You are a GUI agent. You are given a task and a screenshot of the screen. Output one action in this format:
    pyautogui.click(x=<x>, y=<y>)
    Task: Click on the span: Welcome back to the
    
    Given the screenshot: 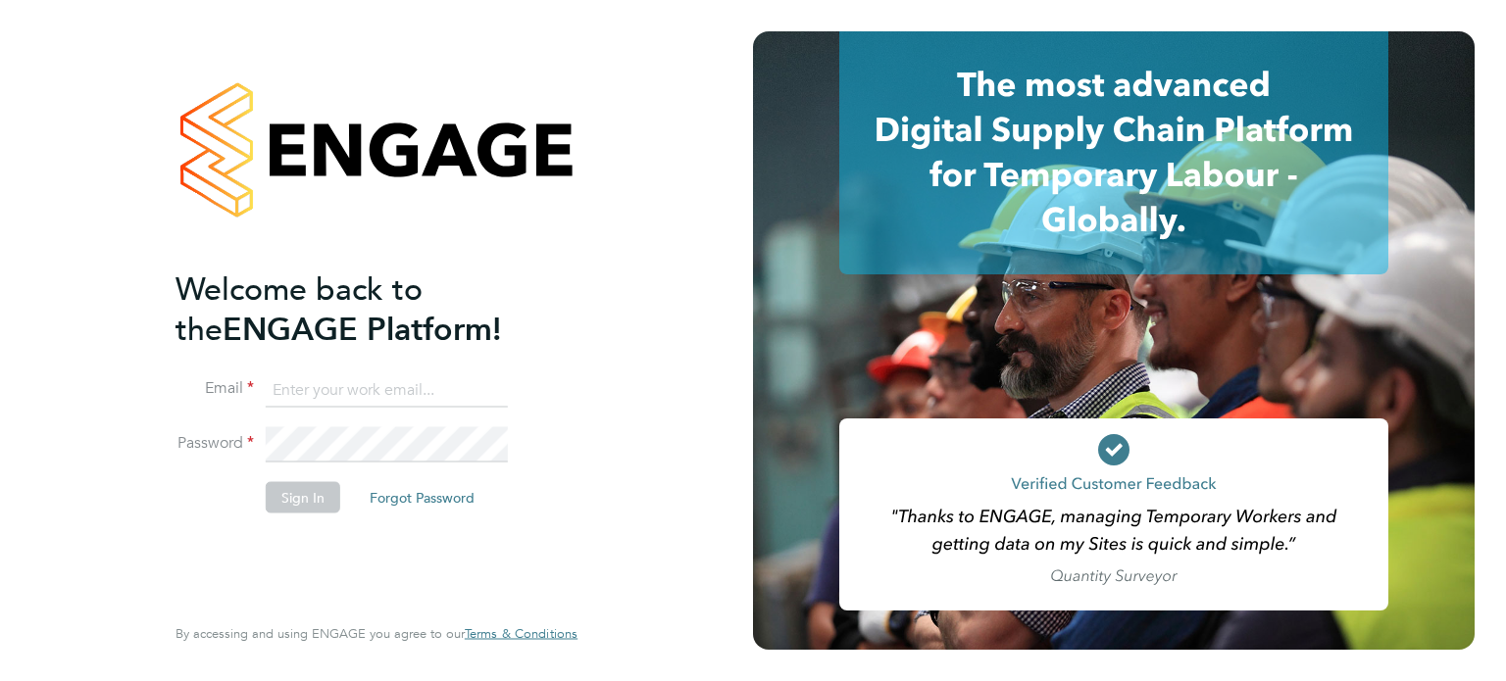 What is the action you would take?
    pyautogui.click(x=299, y=309)
    